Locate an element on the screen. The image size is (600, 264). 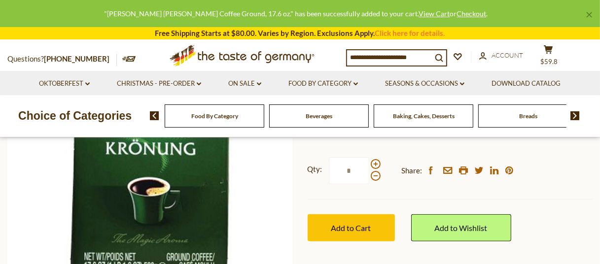
img: previous arrow is located at coordinates (154, 116).